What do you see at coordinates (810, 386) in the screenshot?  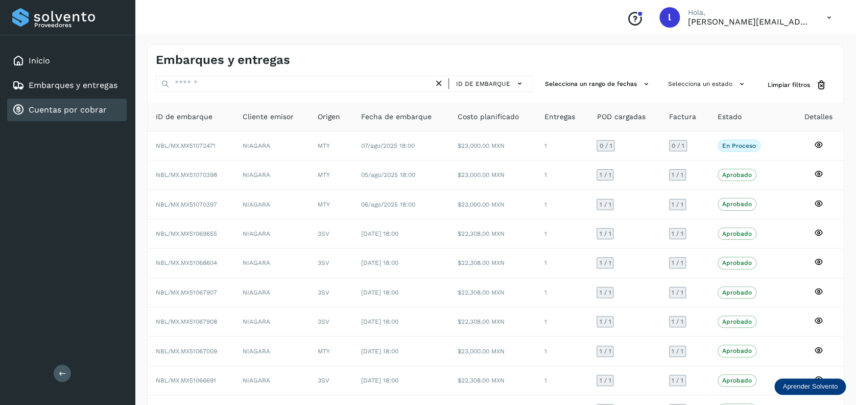 I see `p: Aprender Solvento` at bounding box center [810, 386].